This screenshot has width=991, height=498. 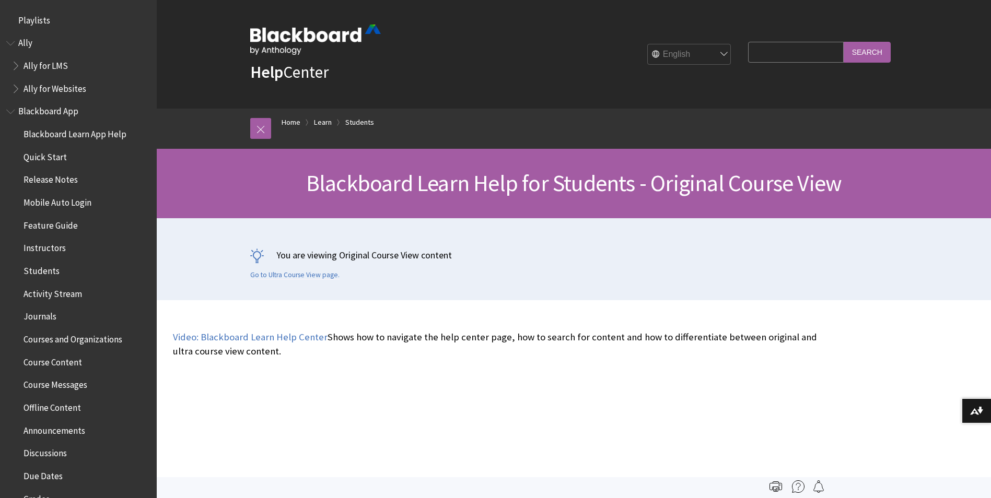 What do you see at coordinates (75, 132) in the screenshot?
I see `span: Blackboard Learn App Help` at bounding box center [75, 132].